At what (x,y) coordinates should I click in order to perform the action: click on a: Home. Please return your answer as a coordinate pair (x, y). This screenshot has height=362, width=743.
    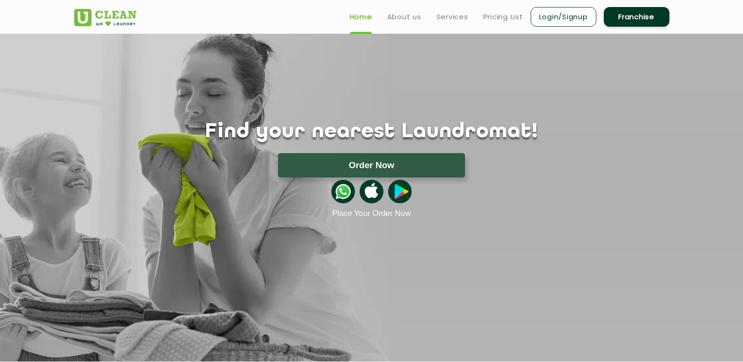
    Looking at the image, I should click on (361, 17).